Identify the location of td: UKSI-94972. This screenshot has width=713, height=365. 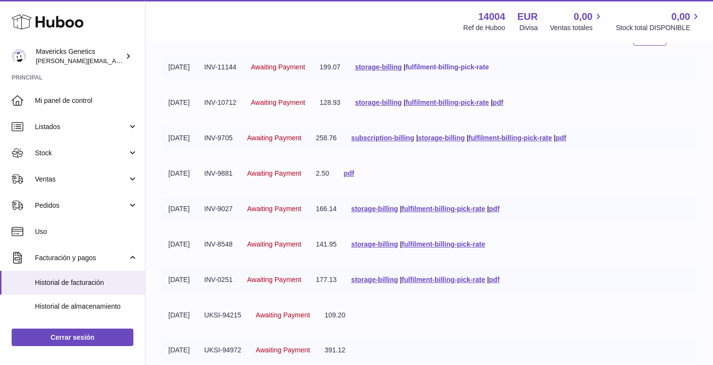
(223, 350).